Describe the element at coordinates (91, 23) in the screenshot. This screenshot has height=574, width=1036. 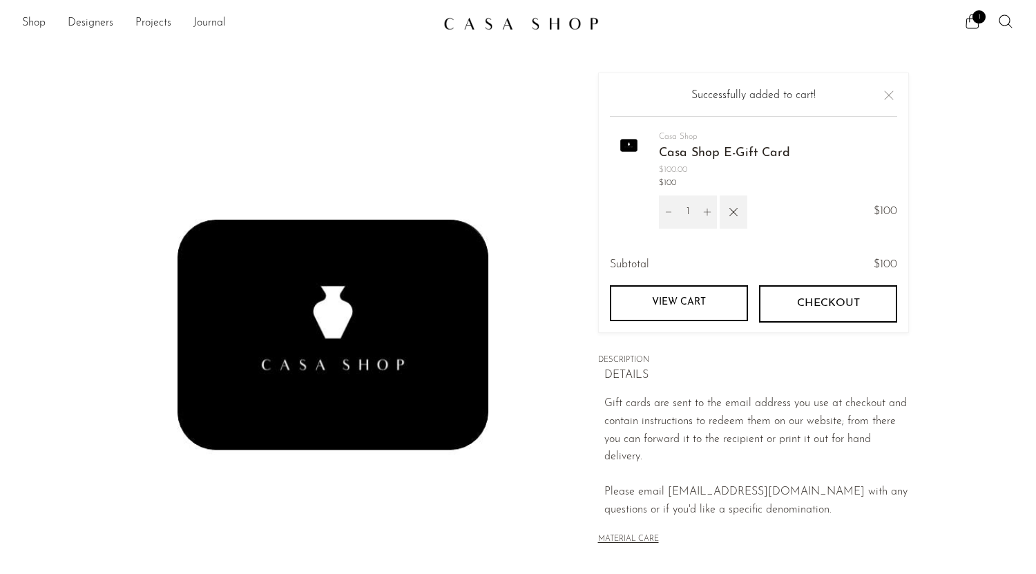
I see `a: Designers` at that location.